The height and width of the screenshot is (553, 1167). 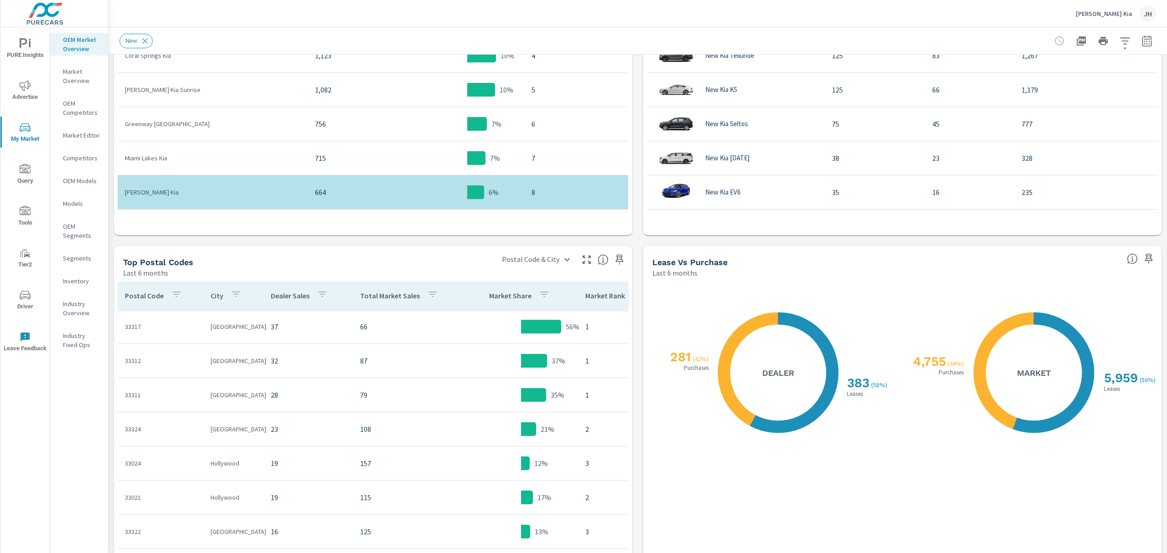 I want to click on button: Select Date Range, so click(x=1147, y=41).